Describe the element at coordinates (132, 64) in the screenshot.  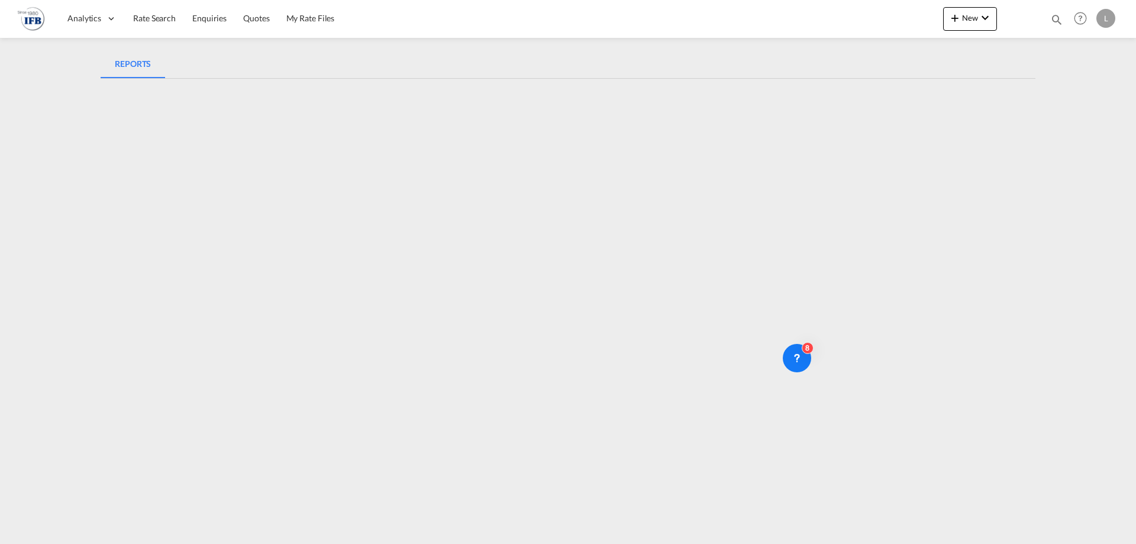
I see `div: REPORTS` at that location.